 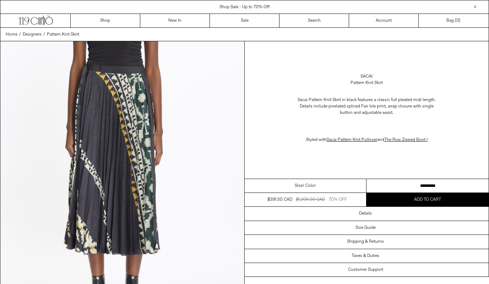 What do you see at coordinates (311, 199) in the screenshot?
I see `div: $1,305.00 CAD` at bounding box center [311, 199].